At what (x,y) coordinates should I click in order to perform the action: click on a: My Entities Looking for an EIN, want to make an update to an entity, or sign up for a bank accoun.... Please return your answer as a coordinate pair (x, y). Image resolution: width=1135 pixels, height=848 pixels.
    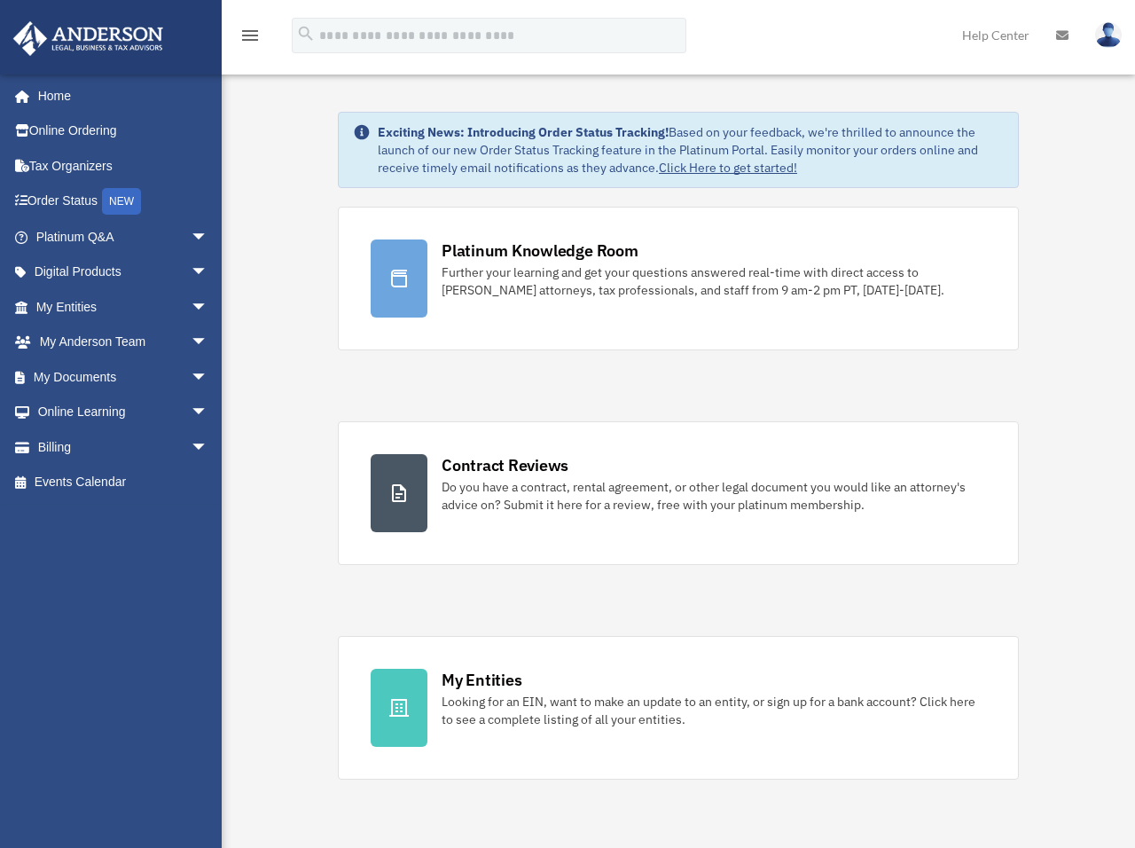
    Looking at the image, I should click on (679, 708).